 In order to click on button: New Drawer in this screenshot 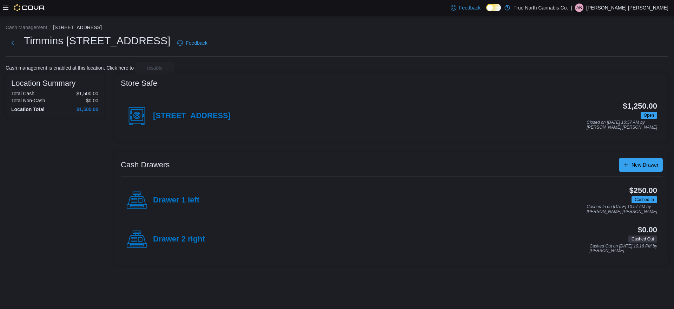, I will do `click(641, 165)`.